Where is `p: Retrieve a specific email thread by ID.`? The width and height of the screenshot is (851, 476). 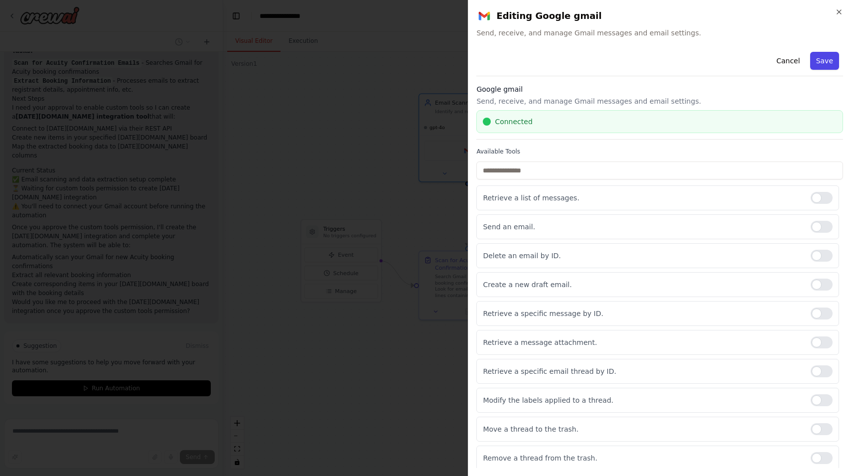
p: Retrieve a specific email thread by ID. is located at coordinates (643, 371).